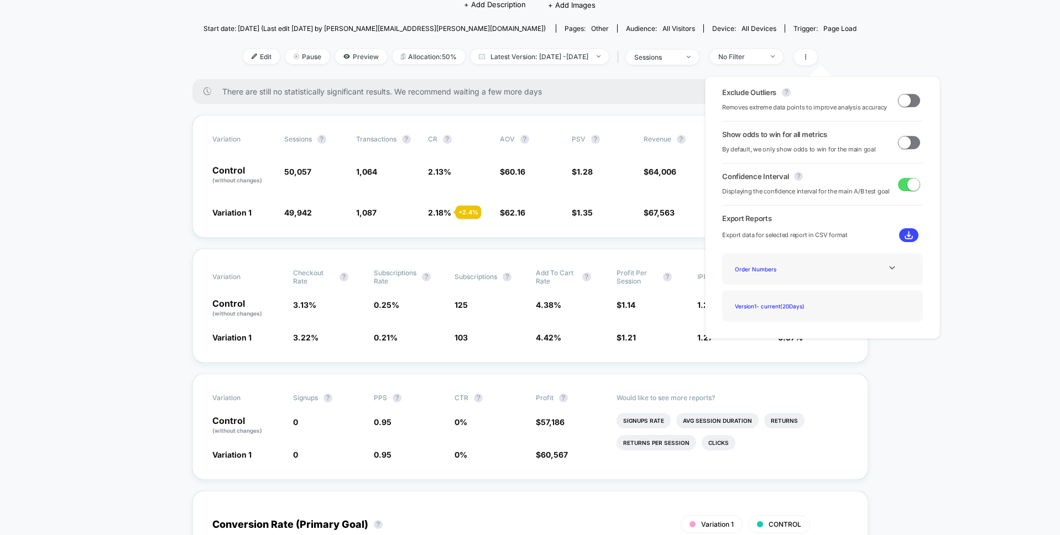  What do you see at coordinates (657, 139) in the screenshot?
I see `span: Revenue` at bounding box center [657, 139].